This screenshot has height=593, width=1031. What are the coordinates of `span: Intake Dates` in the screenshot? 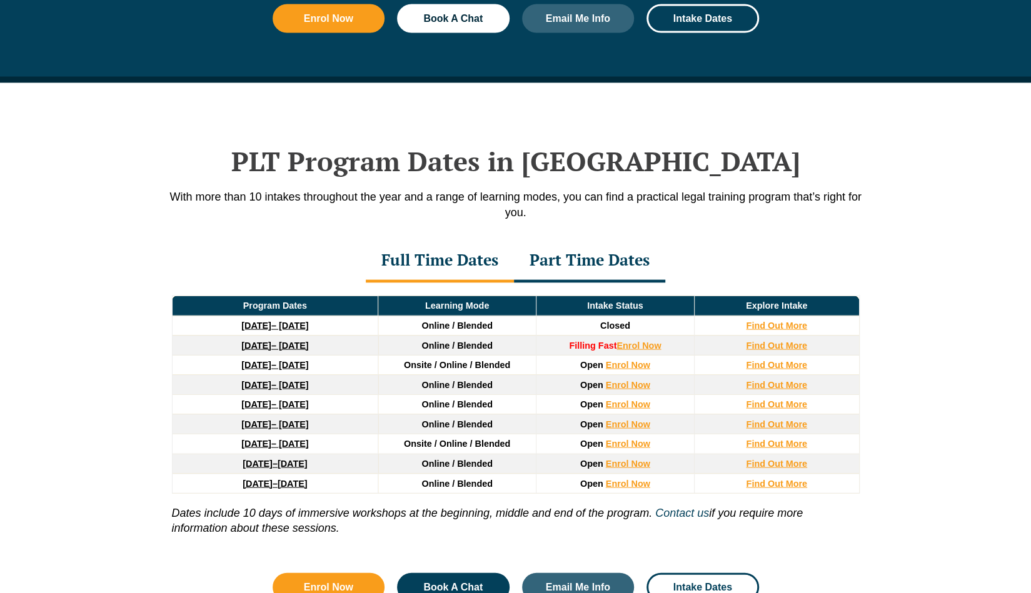 It's located at (702, 587).